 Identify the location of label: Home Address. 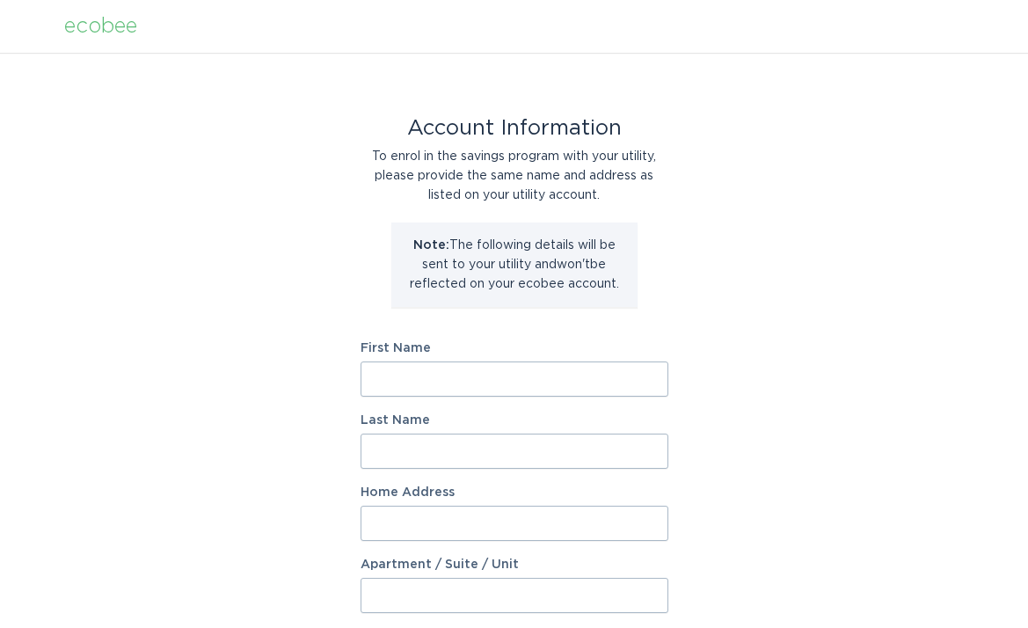
(514, 493).